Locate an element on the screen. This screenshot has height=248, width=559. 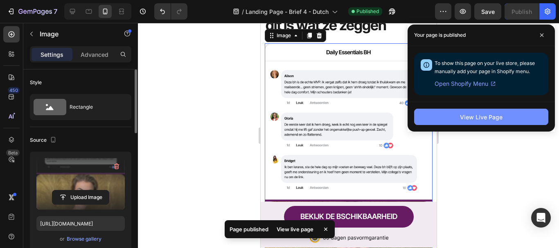
div: Browse gallery is located at coordinates (84, 239).